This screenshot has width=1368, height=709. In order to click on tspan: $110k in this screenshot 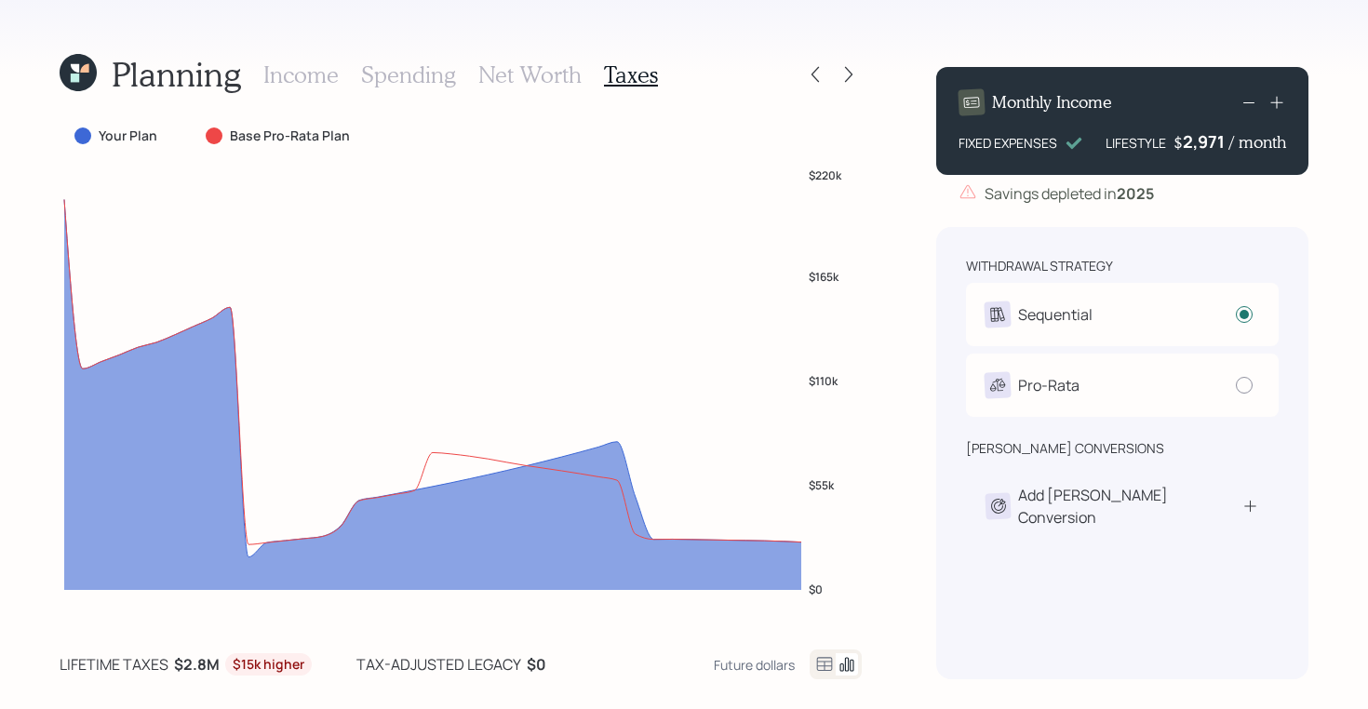, I will do `click(823, 380)`.